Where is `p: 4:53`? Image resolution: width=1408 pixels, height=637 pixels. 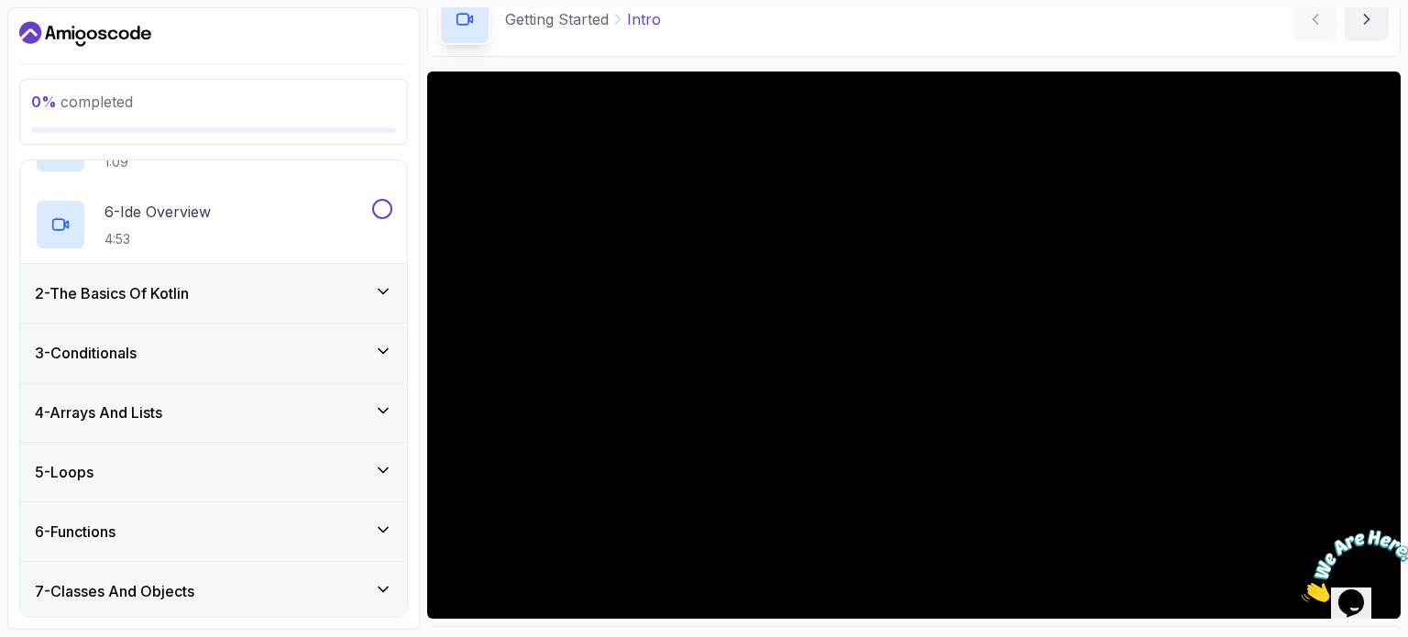 p: 4:53 is located at coordinates (158, 239).